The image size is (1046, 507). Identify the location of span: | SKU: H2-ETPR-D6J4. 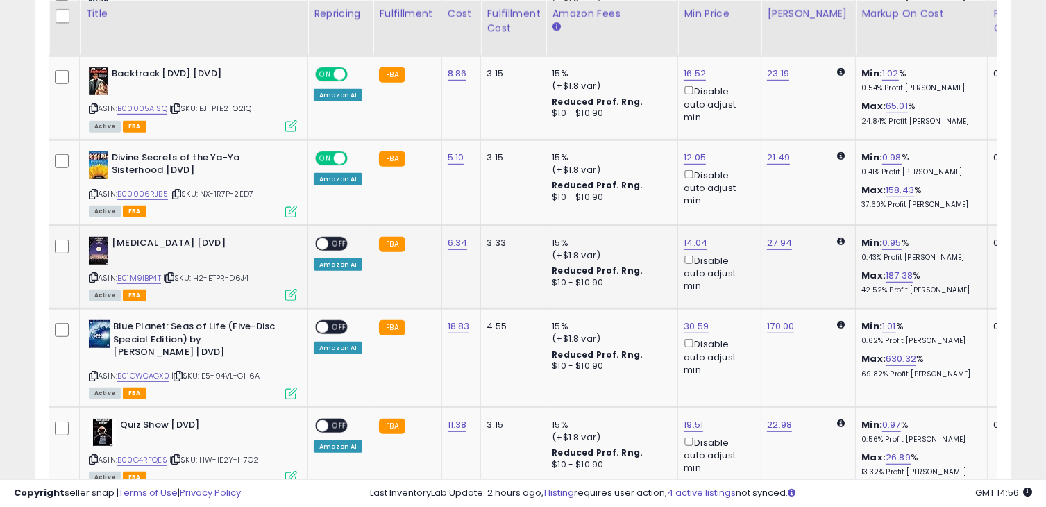
(206, 278).